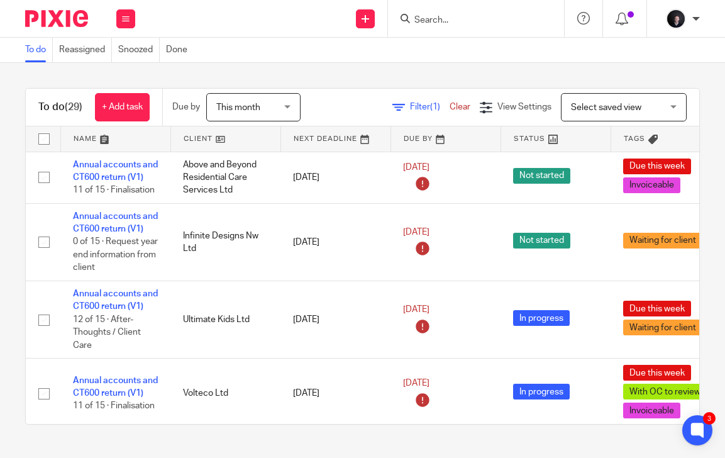  Describe the element at coordinates (635, 138) in the screenshot. I see `span: Tags` at that location.